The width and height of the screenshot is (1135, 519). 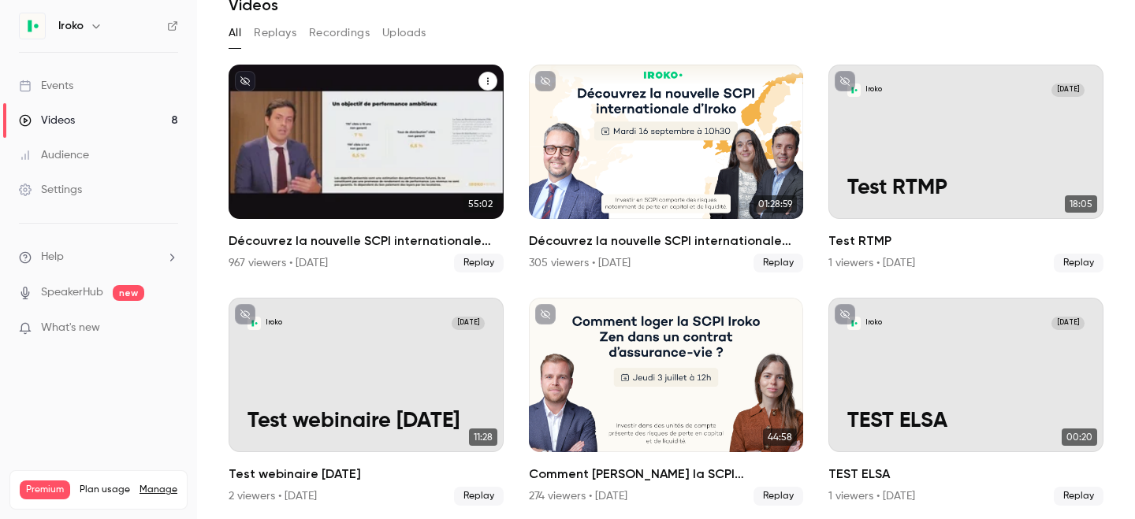 What do you see at coordinates (235, 33) in the screenshot?
I see `button: All` at bounding box center [235, 33].